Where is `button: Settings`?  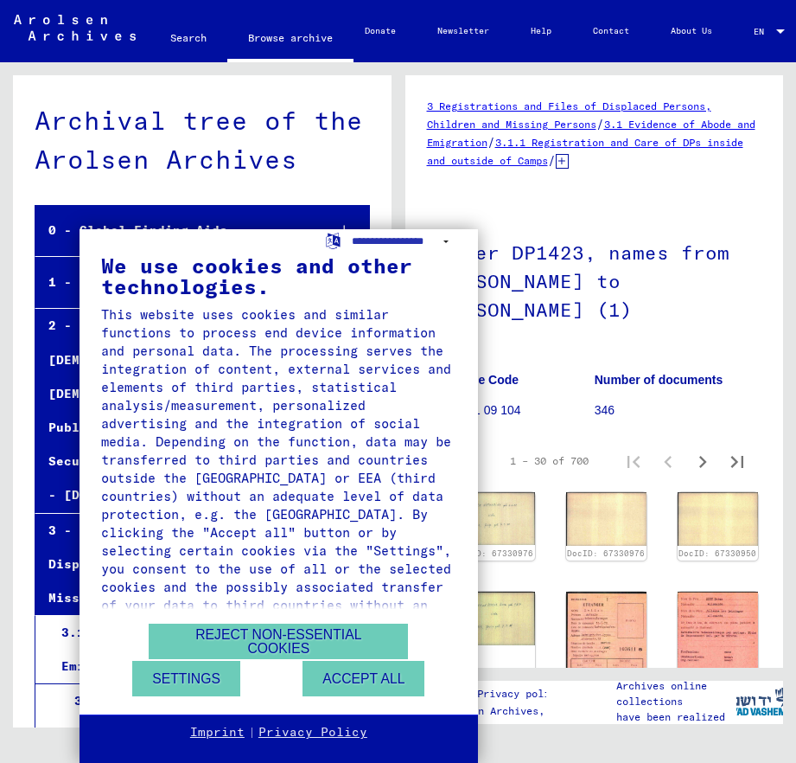
button: Settings is located at coordinates (186, 678).